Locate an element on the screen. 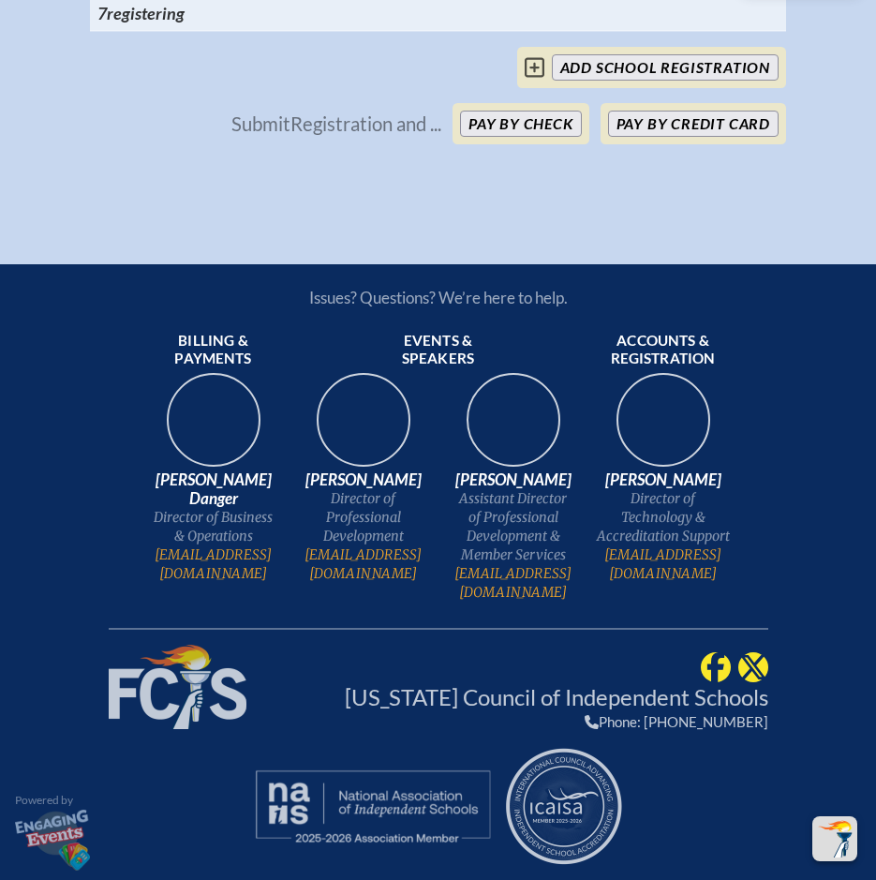 This screenshot has width=876, height=880. span: Events & speakers is located at coordinates (438, 350).